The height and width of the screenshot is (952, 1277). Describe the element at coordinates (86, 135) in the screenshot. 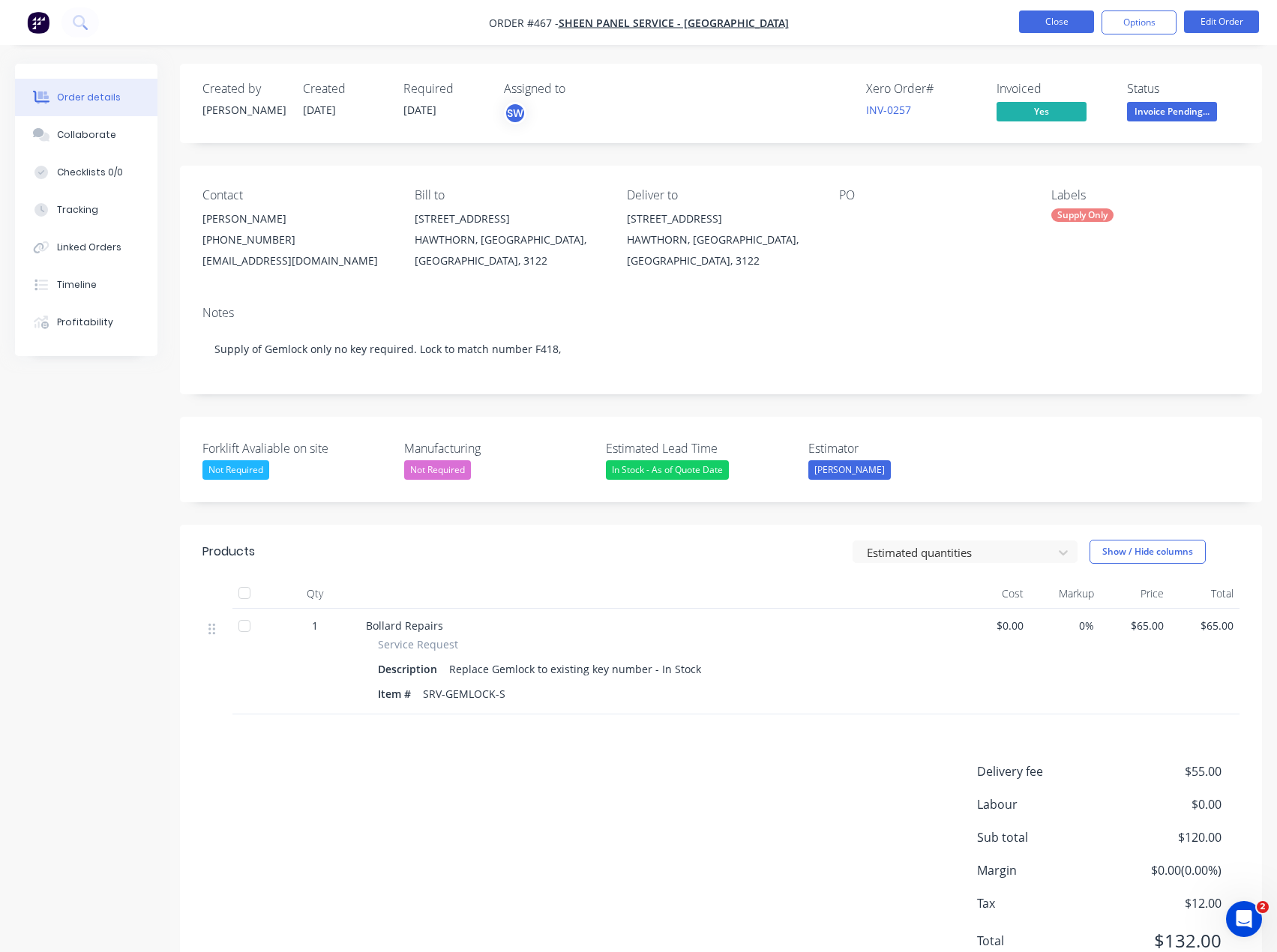

I see `button: Collaborate` at that location.